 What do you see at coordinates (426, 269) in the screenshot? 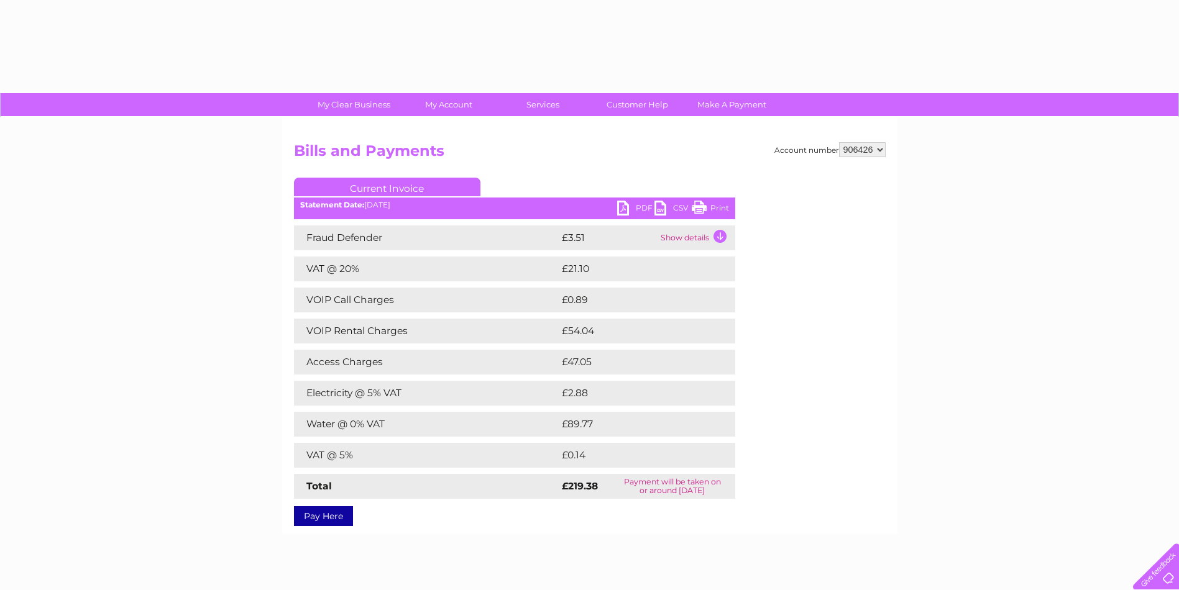
I see `td: VAT @ 20%` at bounding box center [426, 269].